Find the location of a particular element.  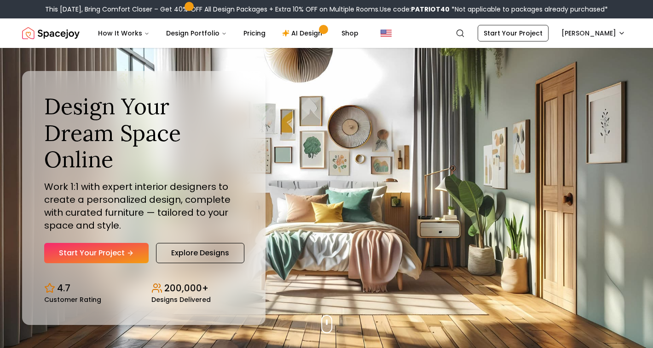

h1: Design Your Dream Space Online is located at coordinates (144, 133).